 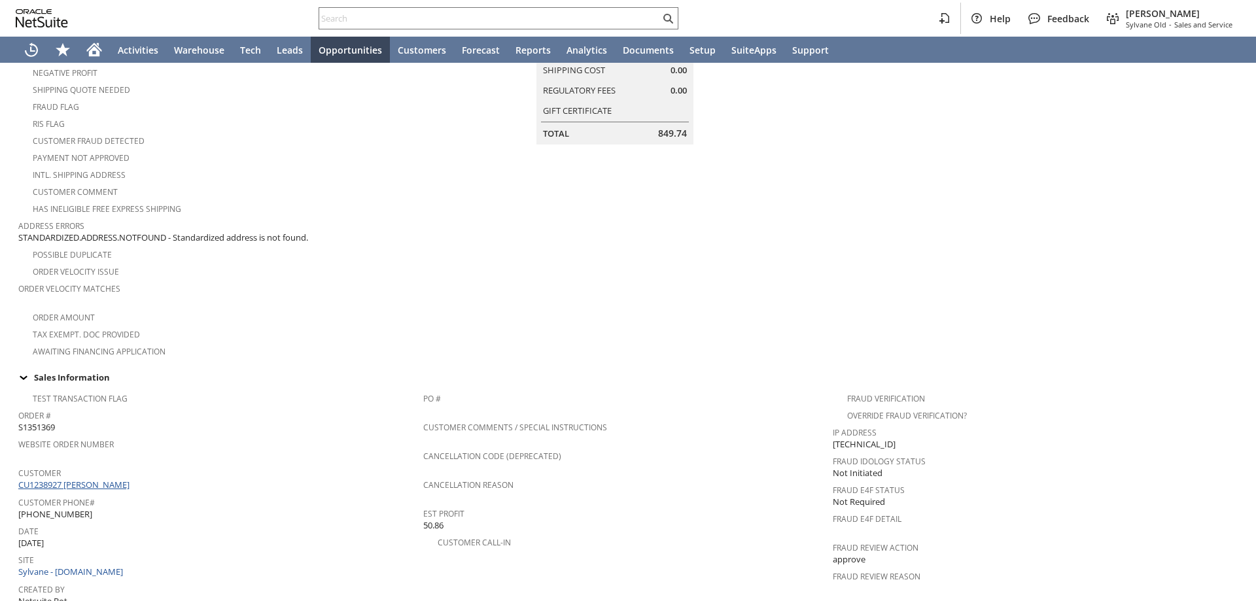 I want to click on span: Help, so click(x=1001, y=18).